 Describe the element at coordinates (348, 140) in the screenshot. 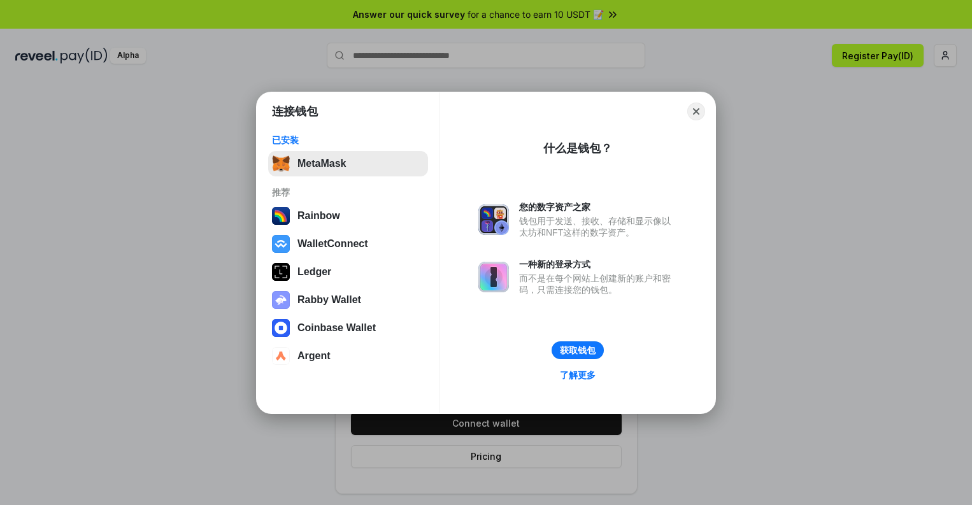

I see `div: 已安装` at that location.